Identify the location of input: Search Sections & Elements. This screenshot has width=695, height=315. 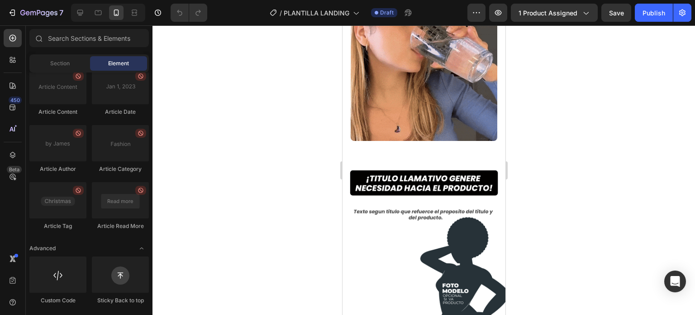
(89, 38).